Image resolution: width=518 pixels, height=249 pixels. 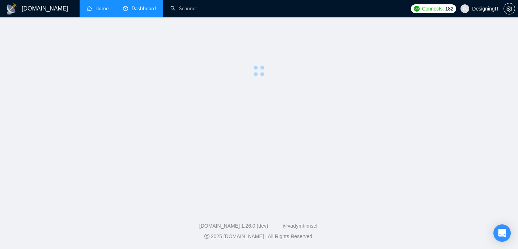 I want to click on span: dashboard, so click(x=126, y=8).